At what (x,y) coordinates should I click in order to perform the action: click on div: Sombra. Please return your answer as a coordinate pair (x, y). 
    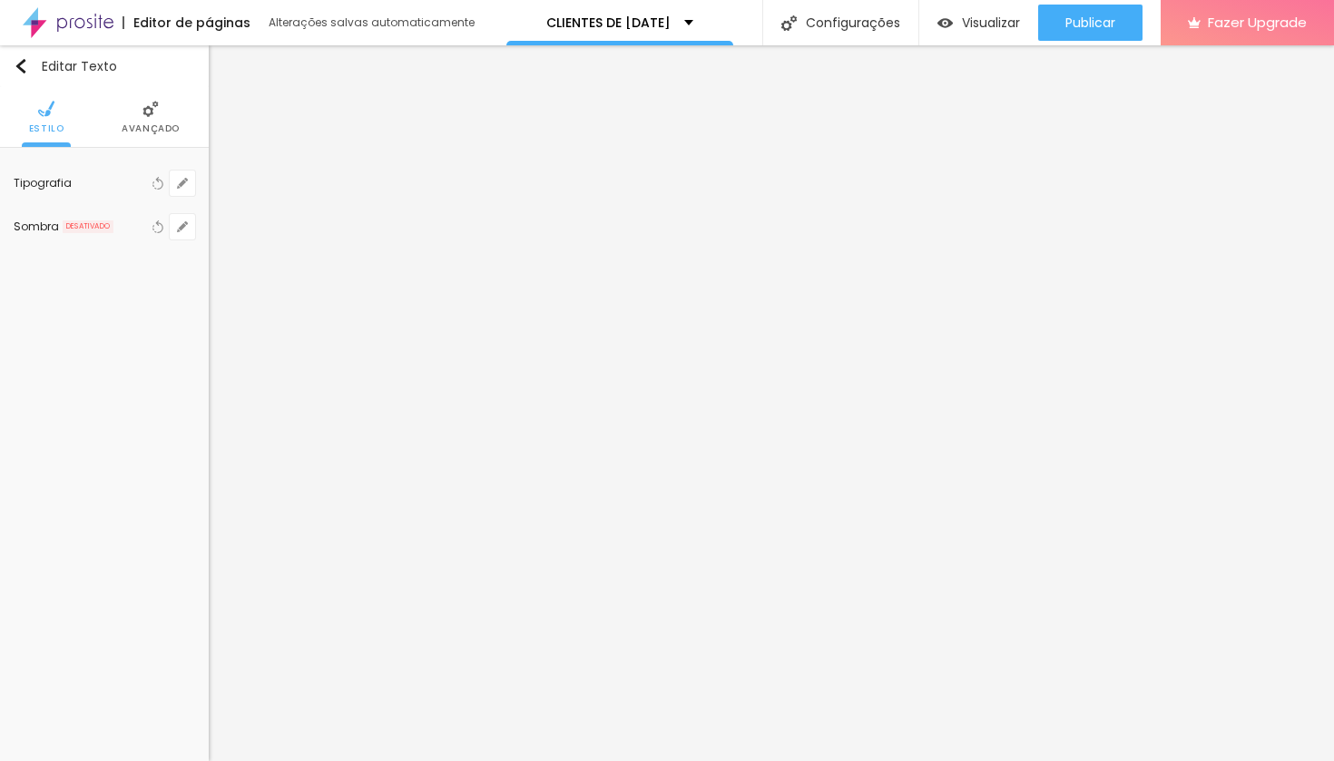
    Looking at the image, I should click on (36, 227).